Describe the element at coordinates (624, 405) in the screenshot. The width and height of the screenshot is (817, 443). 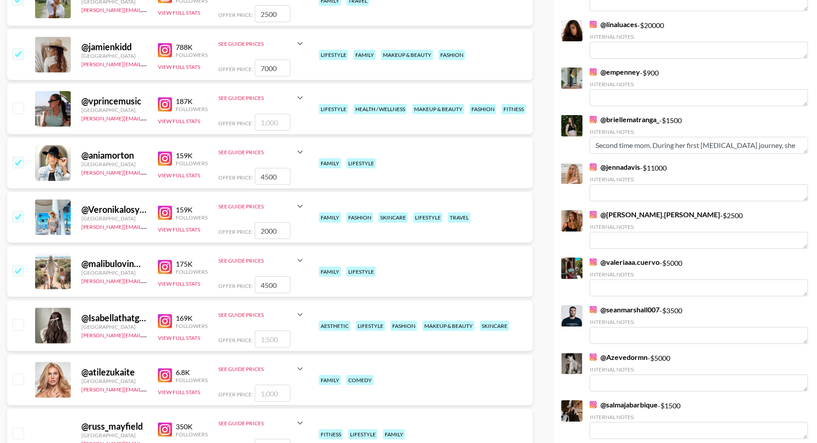
I see `a: @salmajabarbique` at that location.